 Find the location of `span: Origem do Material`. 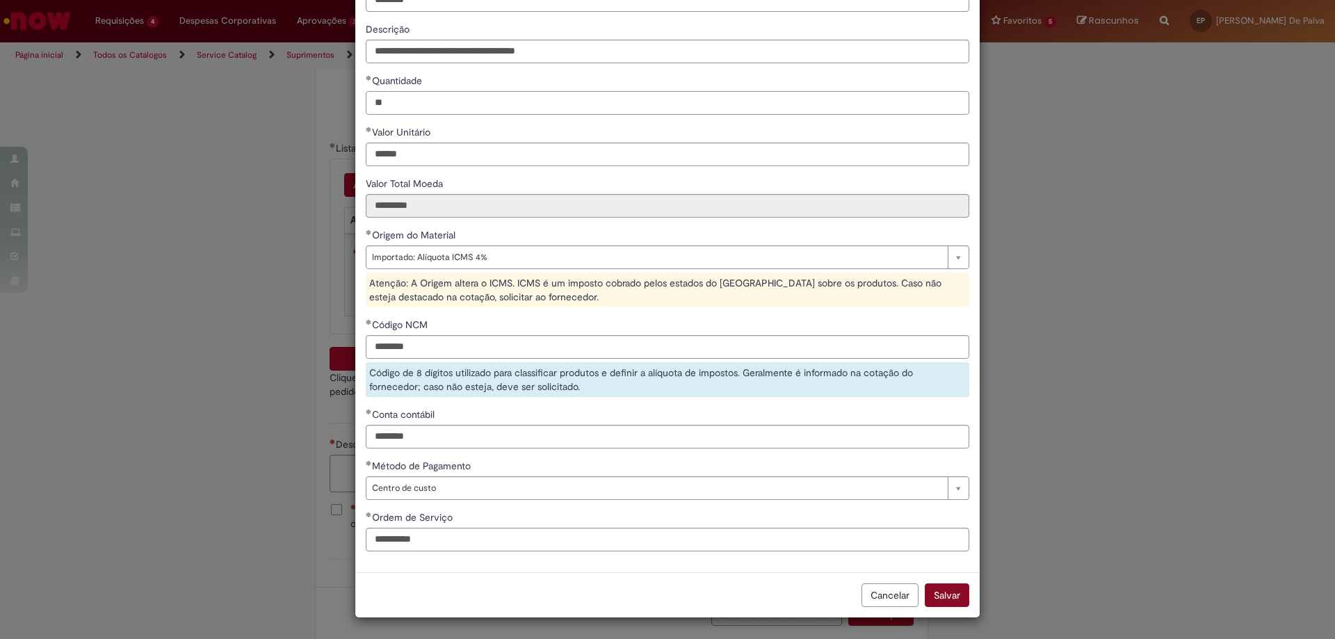

span: Origem do Material is located at coordinates (415, 235).